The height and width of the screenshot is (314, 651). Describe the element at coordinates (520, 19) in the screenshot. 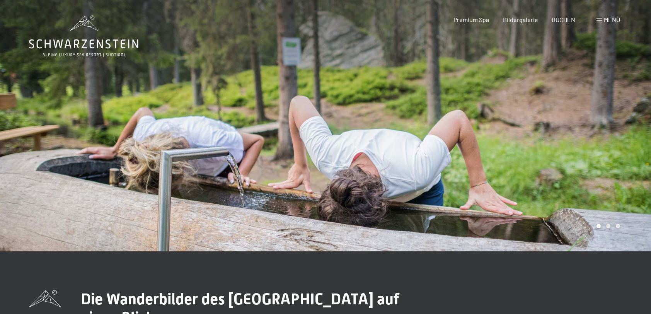

I see `a: Bildergalerie` at that location.